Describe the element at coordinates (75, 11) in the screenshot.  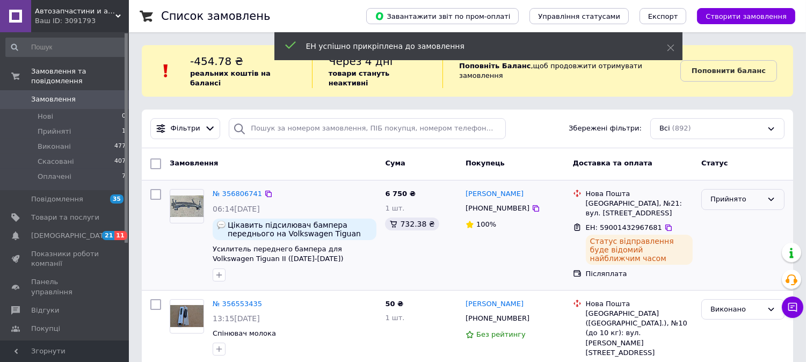
I see `span: Автозапчастини и авторозборка Jeep Cherokee 2019-2022 рр.` at that location.